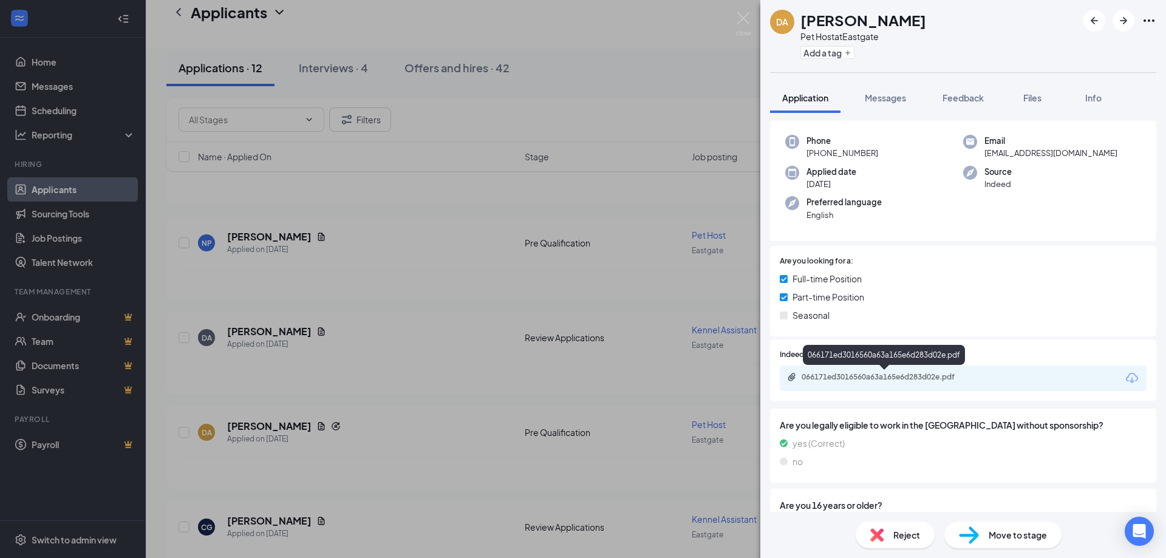 This screenshot has width=1166, height=558. What do you see at coordinates (1124, 21) in the screenshot?
I see `button: ArrowRight` at bounding box center [1124, 21].